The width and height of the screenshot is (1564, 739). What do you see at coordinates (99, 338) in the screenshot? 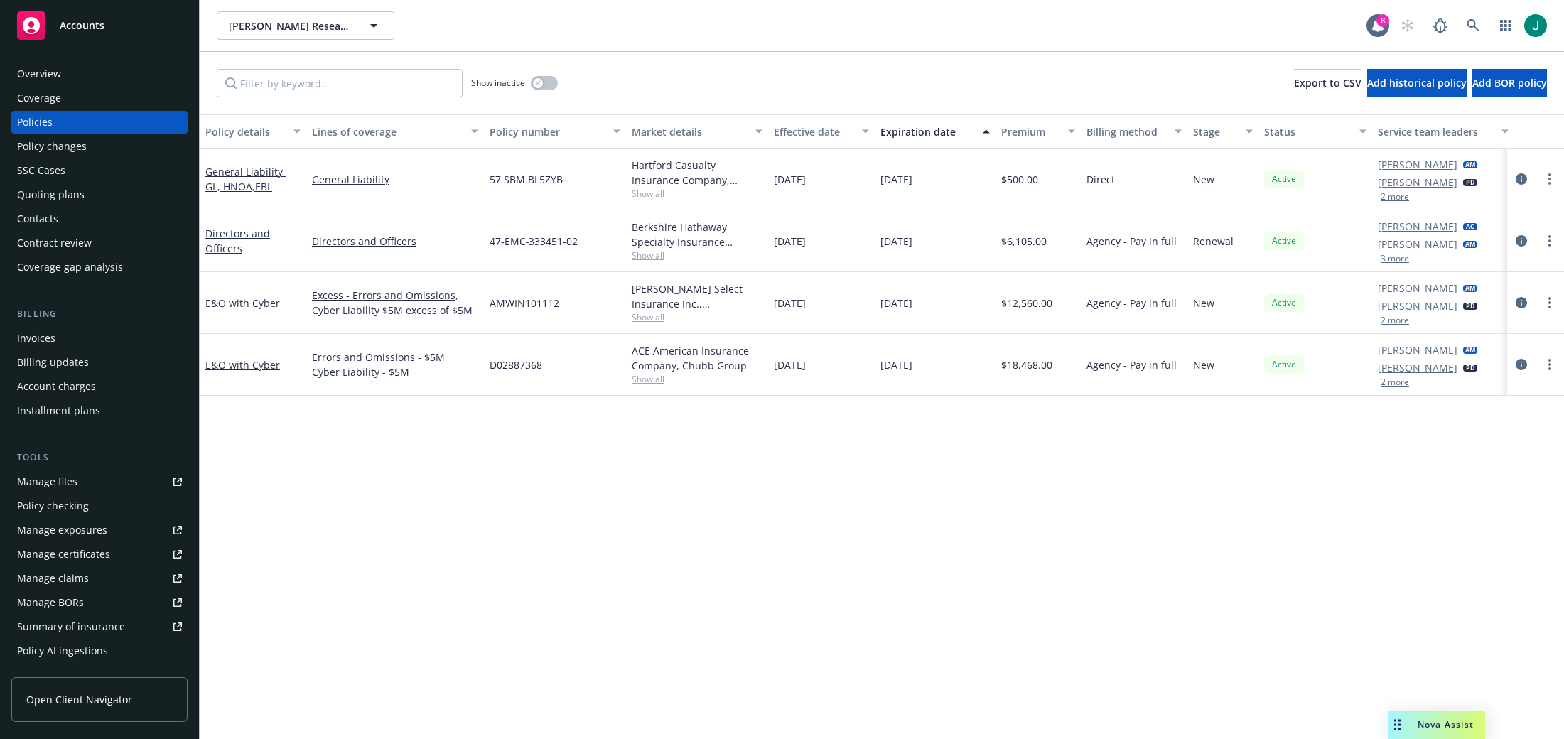
I see `a: Invoices` at bounding box center [99, 338].